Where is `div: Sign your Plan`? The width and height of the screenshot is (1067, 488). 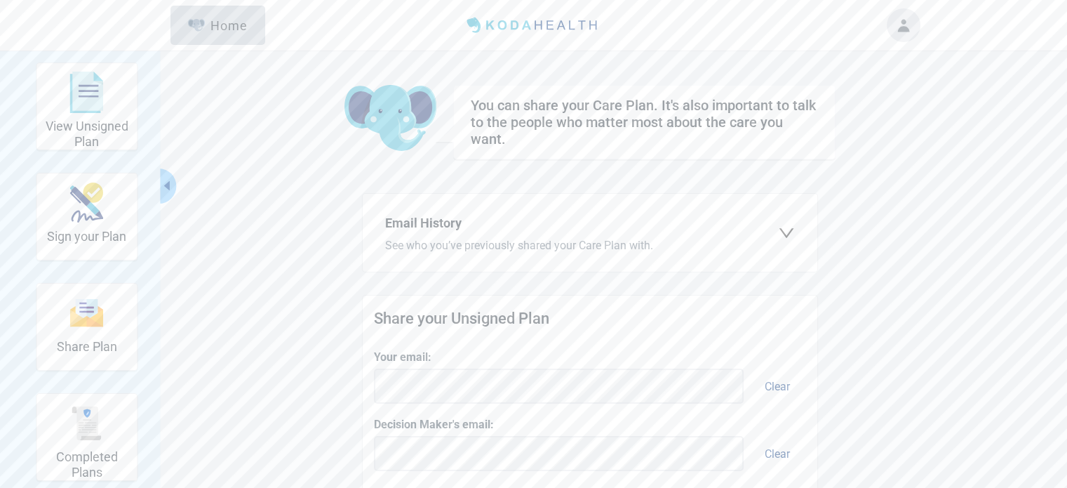
div: Sign your Plan is located at coordinates (86, 216).